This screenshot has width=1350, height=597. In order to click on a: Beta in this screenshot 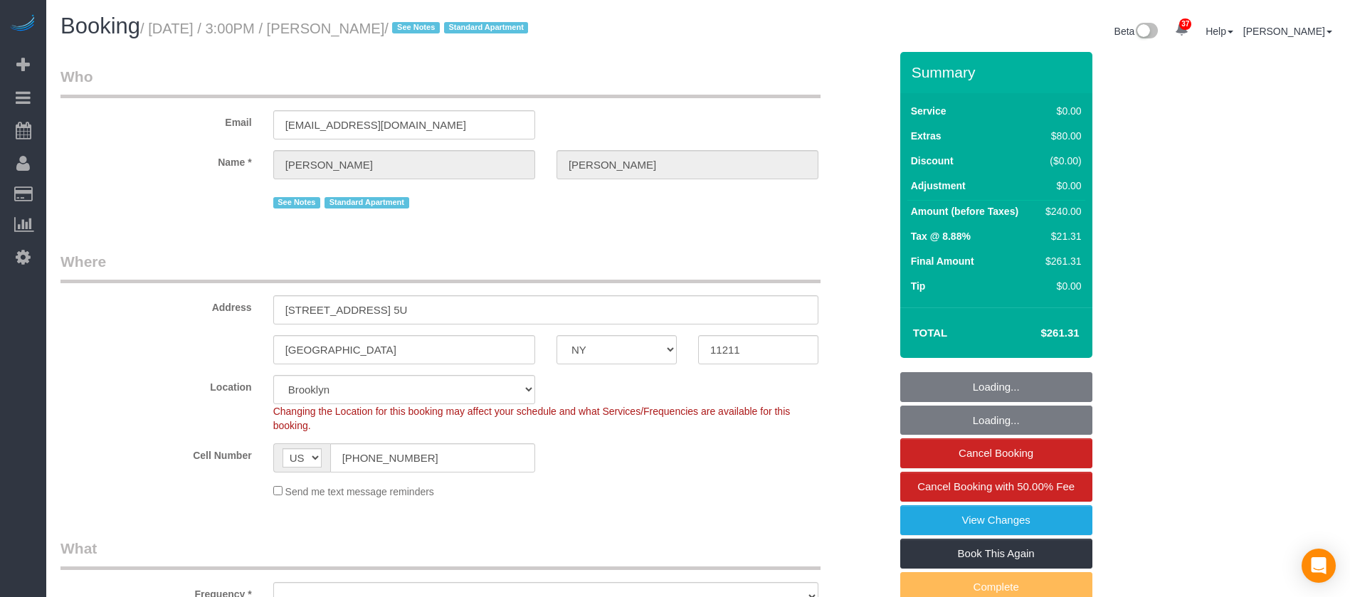, I will do `click(1136, 31)`.